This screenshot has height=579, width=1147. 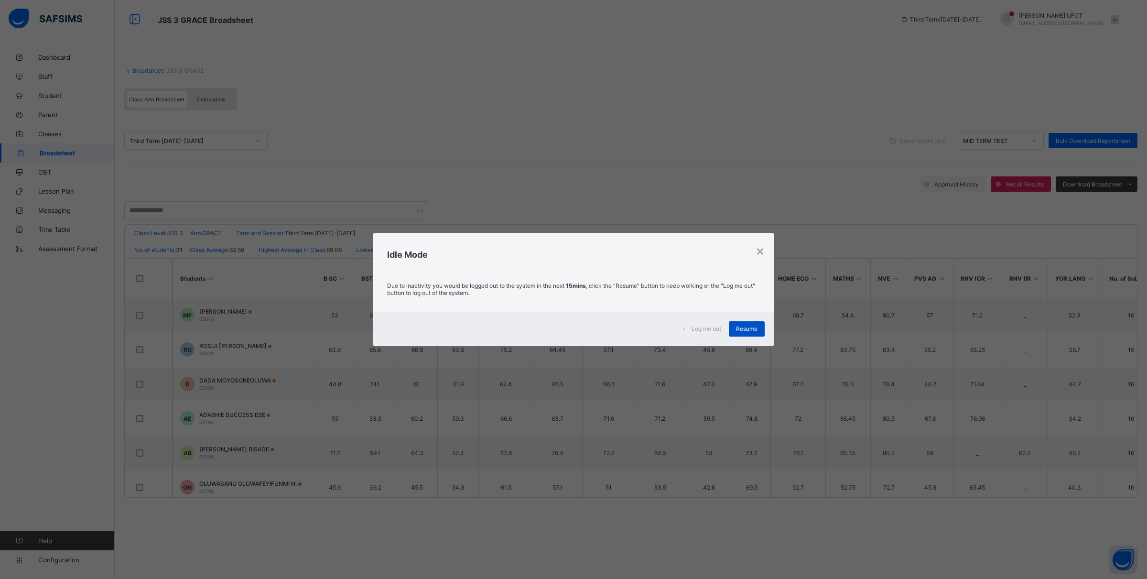 I want to click on p: Due to inactivity you would be logged out to the system in the next , click the "Resume" button t..., so click(x=573, y=289).